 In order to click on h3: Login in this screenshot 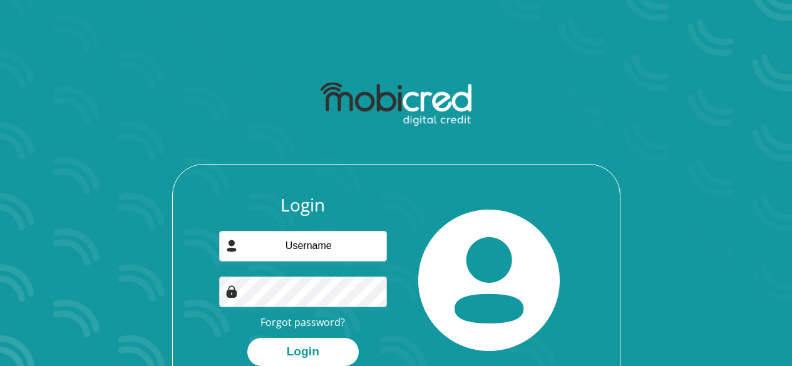, I will do `click(303, 205)`.